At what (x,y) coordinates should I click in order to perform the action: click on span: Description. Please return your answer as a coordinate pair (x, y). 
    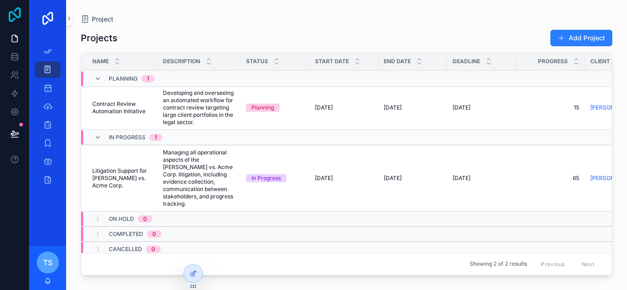
    Looking at the image, I should click on (181, 61).